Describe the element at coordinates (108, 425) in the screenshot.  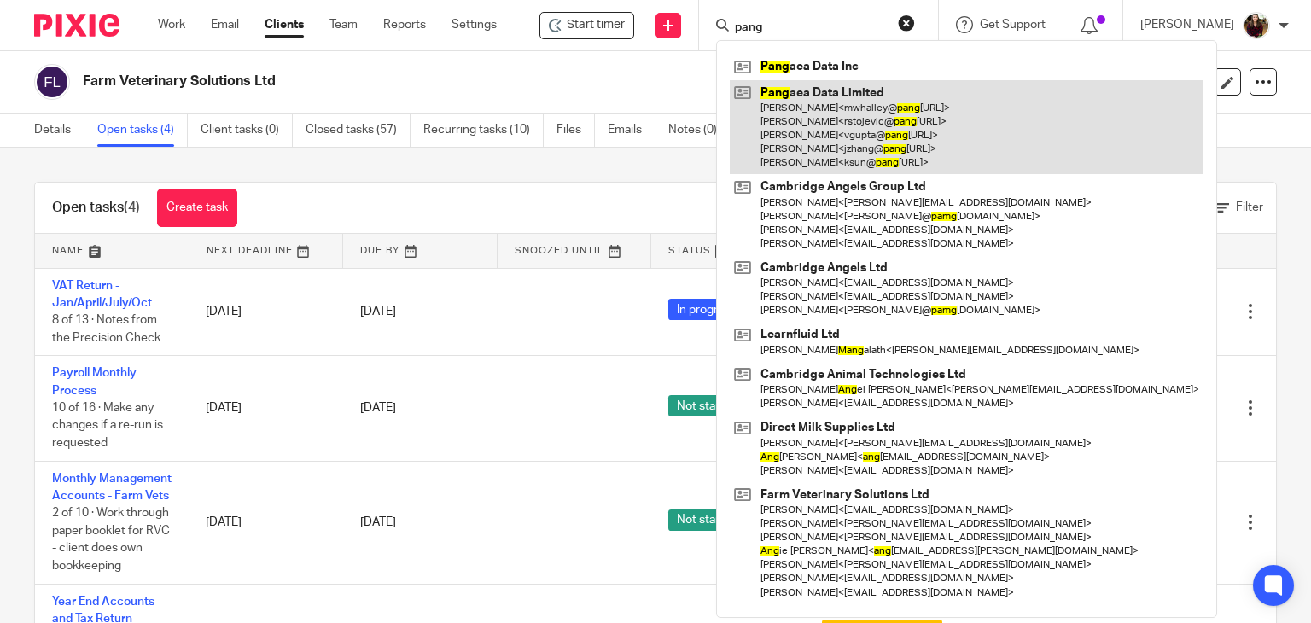
I see `span: 10 of 16 · Make any changes if a re-run is requested` at that location.